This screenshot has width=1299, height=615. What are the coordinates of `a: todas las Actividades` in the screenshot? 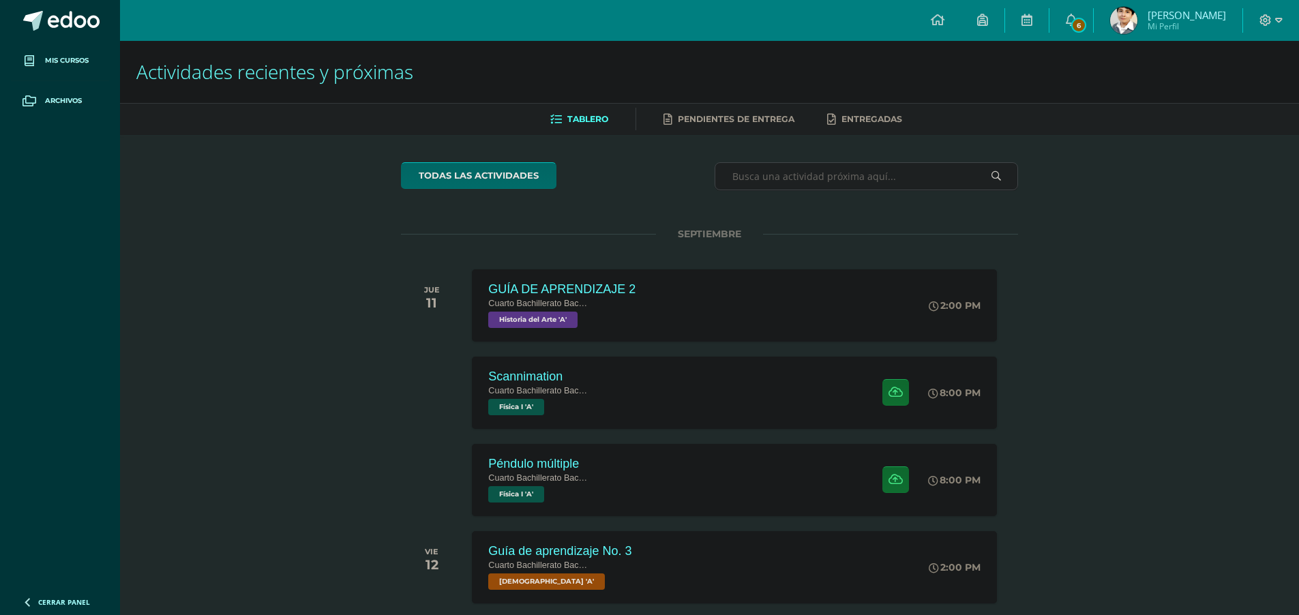 It's located at (479, 175).